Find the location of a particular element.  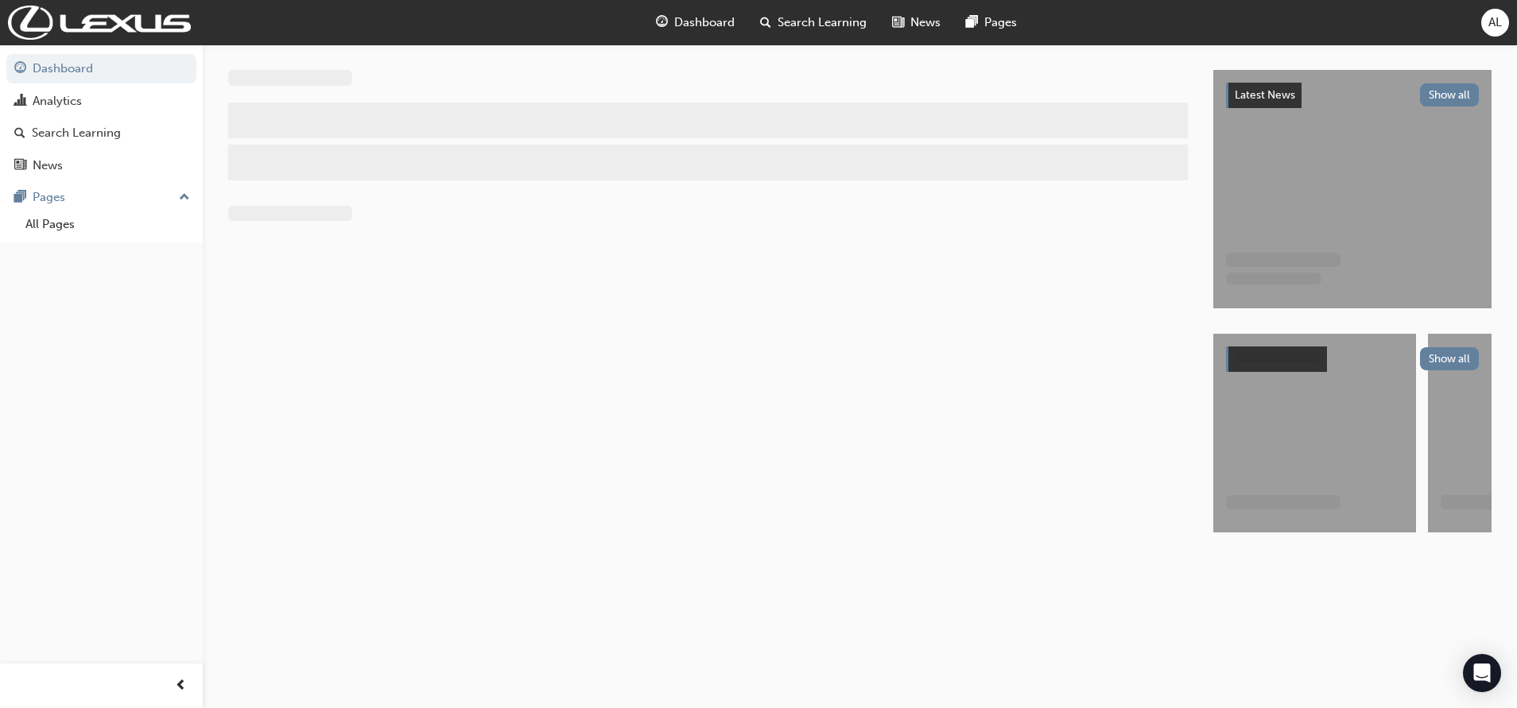

a: All Pages is located at coordinates (107, 224).